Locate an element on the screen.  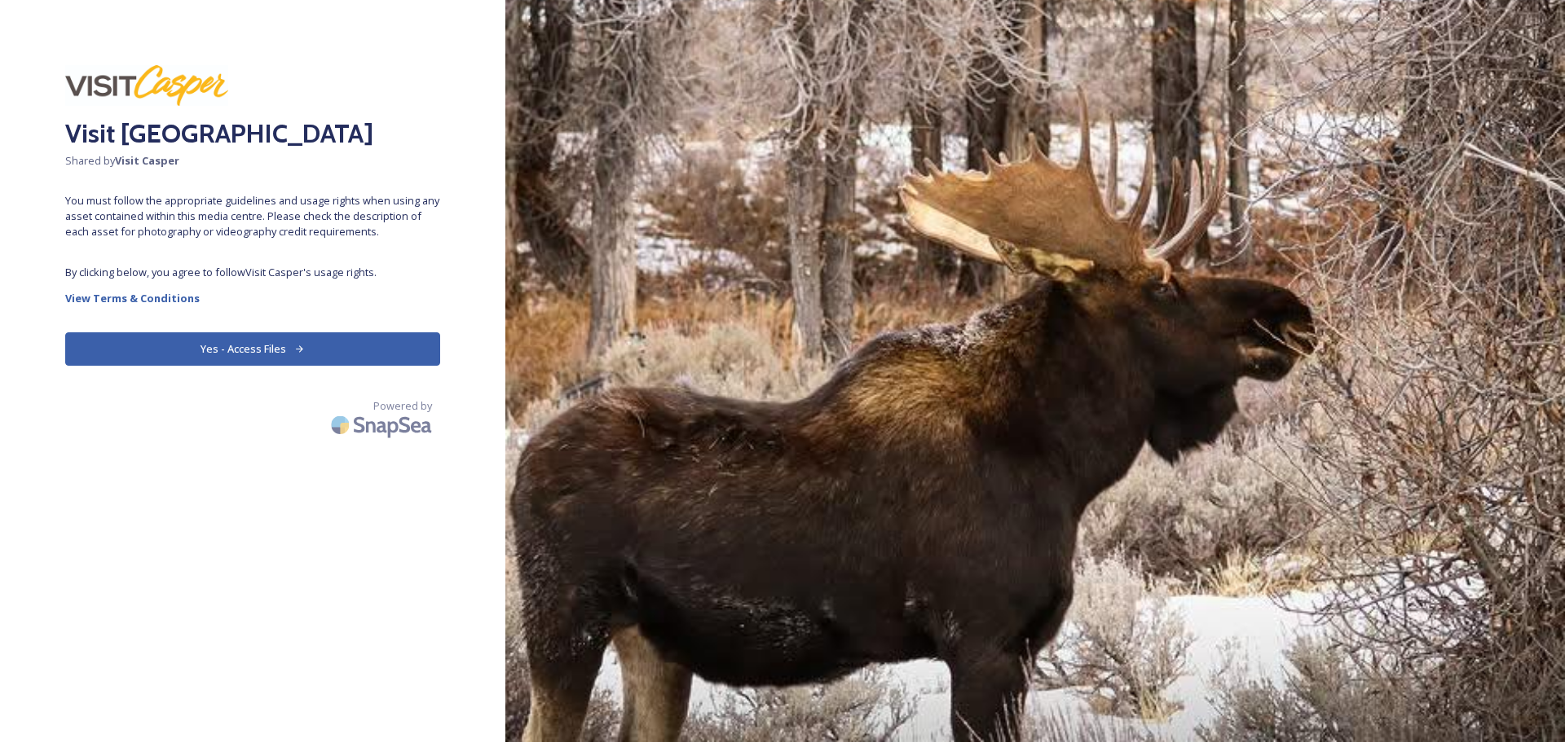
span: Powered by is located at coordinates (403, 406).